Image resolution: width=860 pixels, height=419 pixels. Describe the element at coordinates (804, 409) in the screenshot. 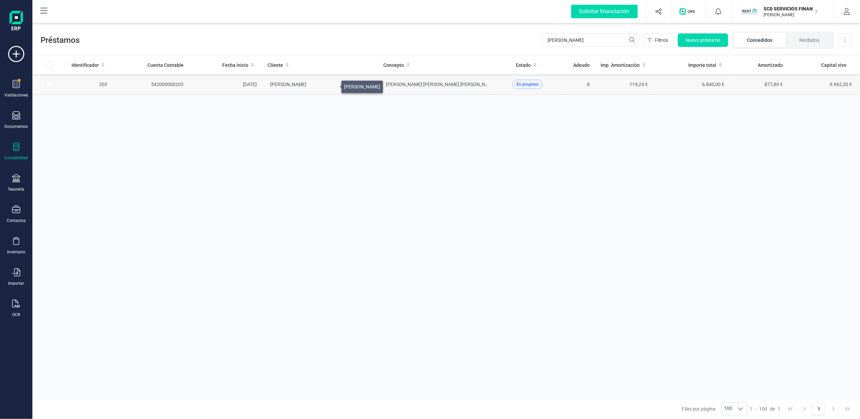

I see `button: Previous Page` at that location.